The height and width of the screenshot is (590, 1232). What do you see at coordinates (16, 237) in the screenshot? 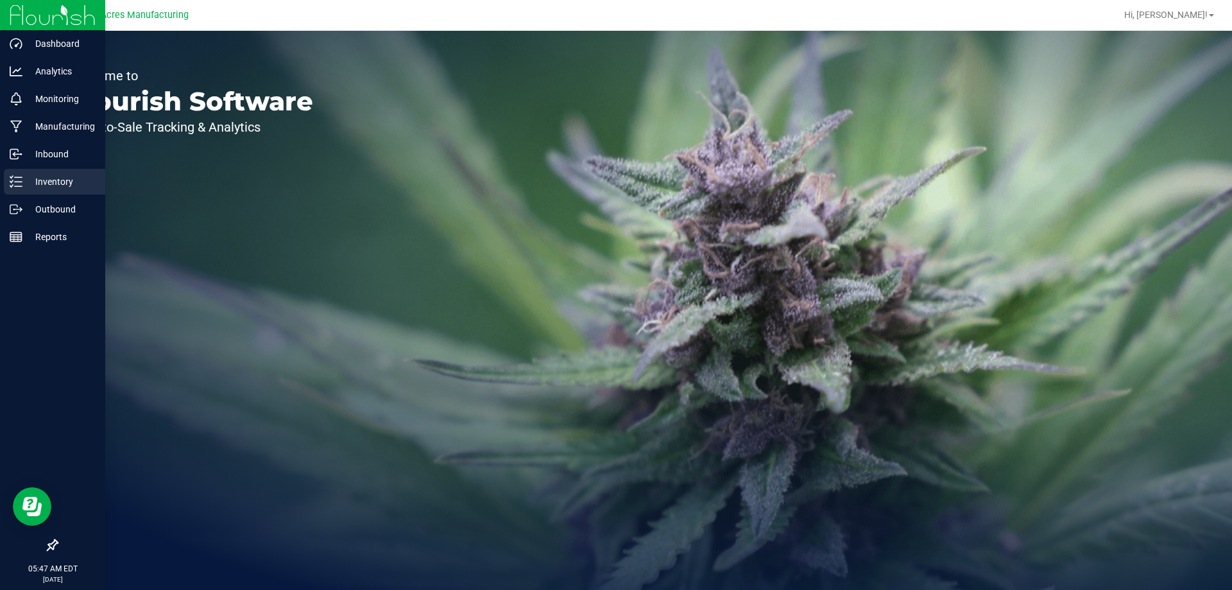
I see `inline-svg: Reports` at bounding box center [16, 237].